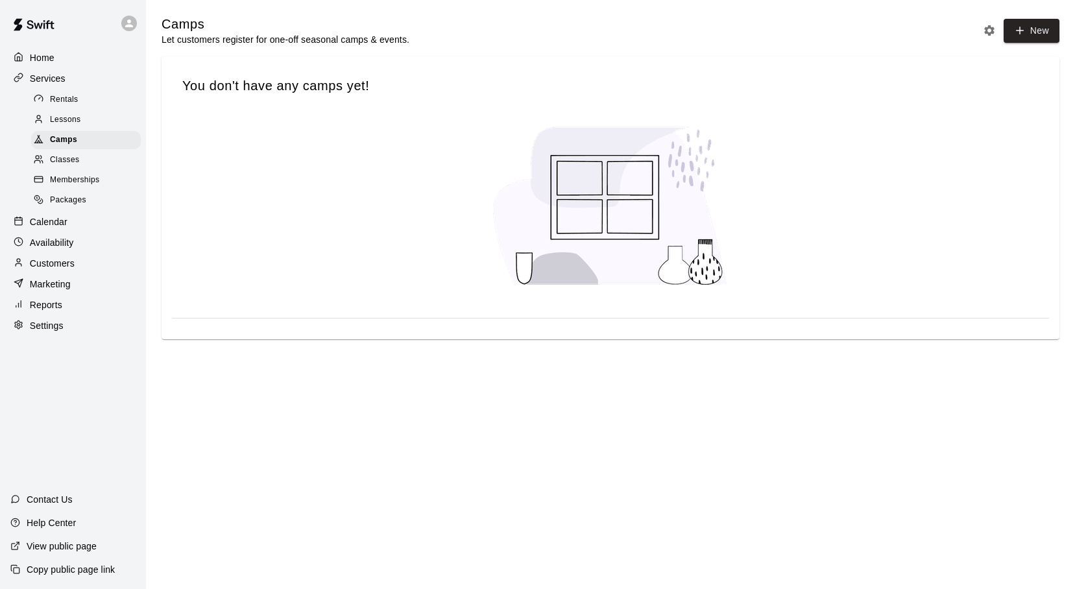  What do you see at coordinates (73, 284) in the screenshot?
I see `a: Marketing` at bounding box center [73, 284].